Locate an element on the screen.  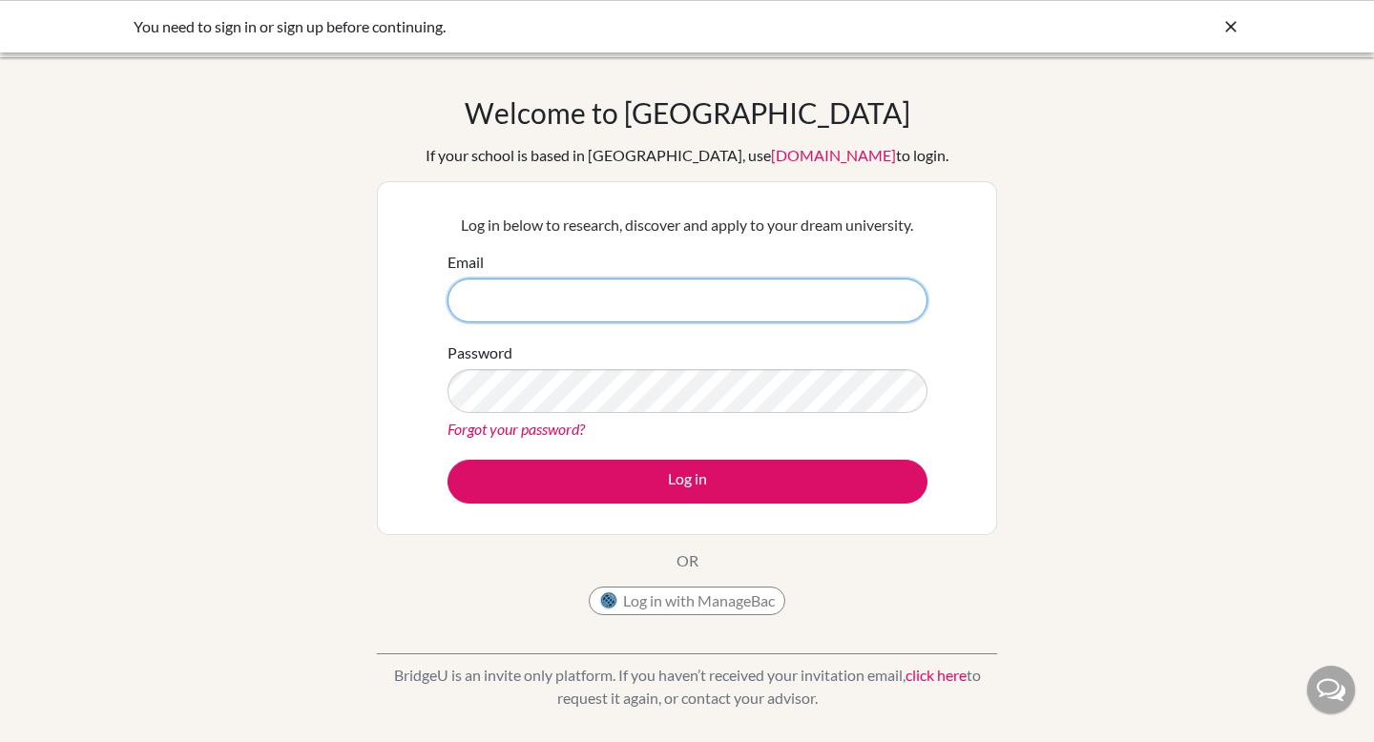
a: click here is located at coordinates (936, 675).